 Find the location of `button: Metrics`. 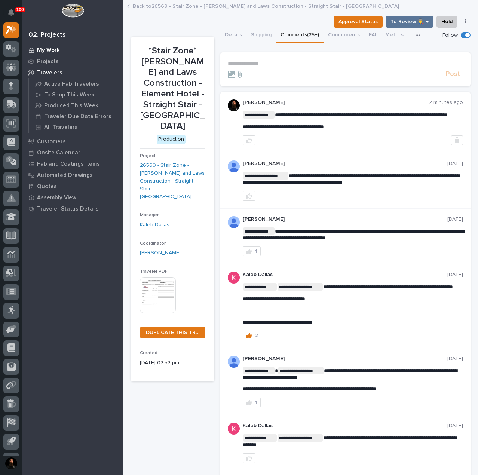

button: Metrics is located at coordinates (395, 36).